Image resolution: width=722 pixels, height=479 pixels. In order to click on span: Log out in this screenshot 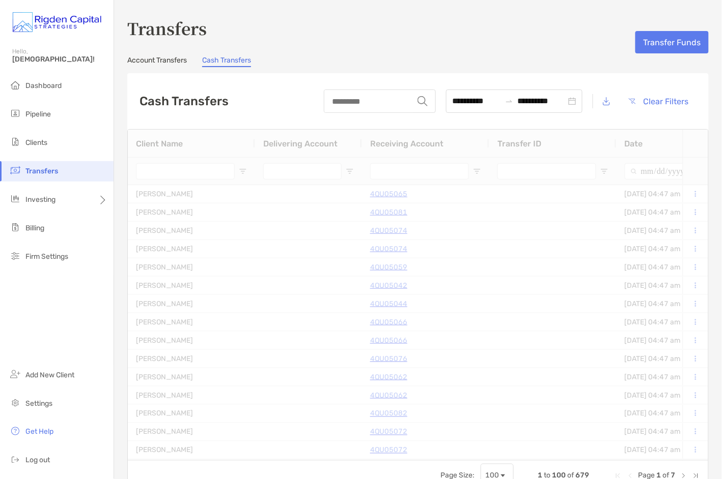, I will do `click(38, 461)`.